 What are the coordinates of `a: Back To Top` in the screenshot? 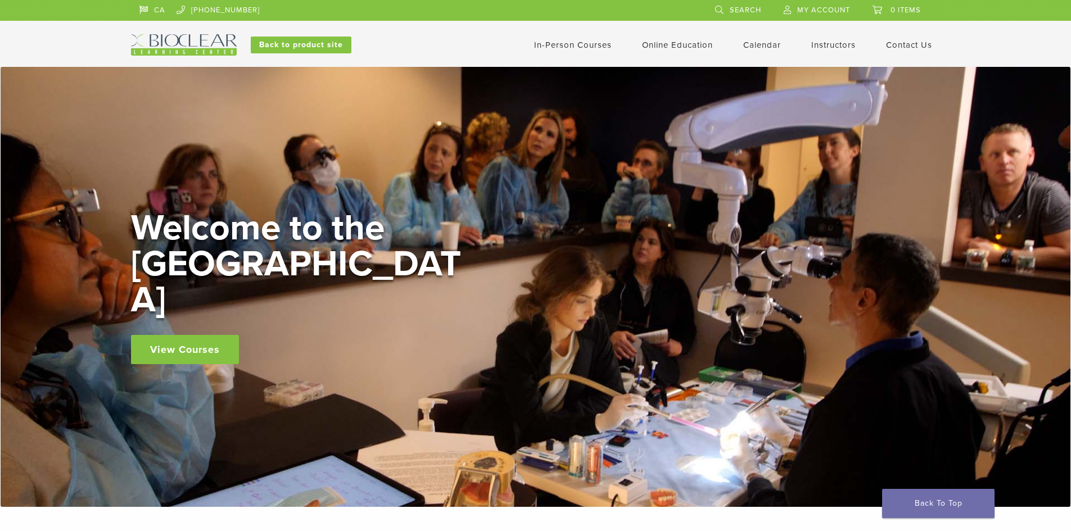 It's located at (938, 504).